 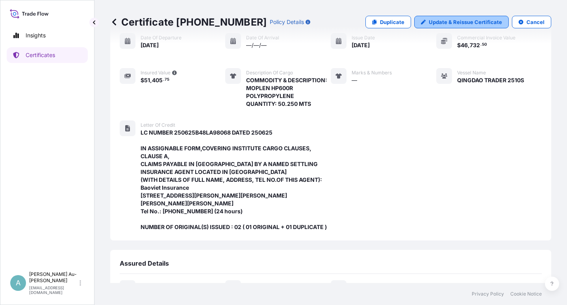 What do you see at coordinates (35, 35) in the screenshot?
I see `p: Insights` at bounding box center [35, 35].